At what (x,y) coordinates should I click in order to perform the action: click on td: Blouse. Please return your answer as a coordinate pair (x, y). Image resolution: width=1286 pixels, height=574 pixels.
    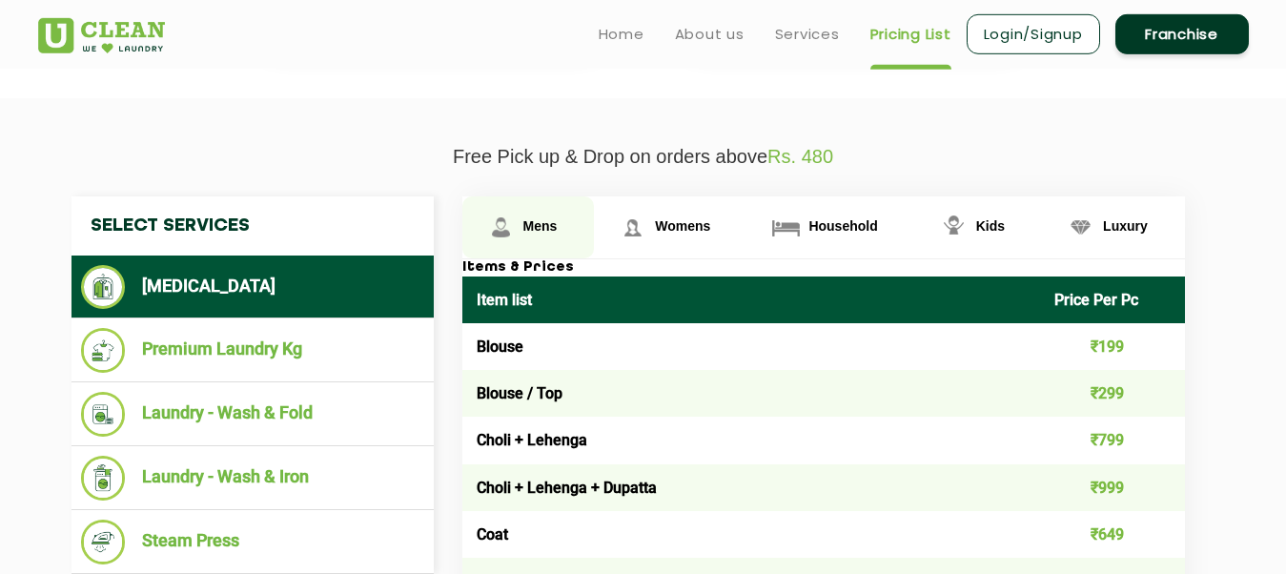
    Looking at the image, I should click on (751, 346).